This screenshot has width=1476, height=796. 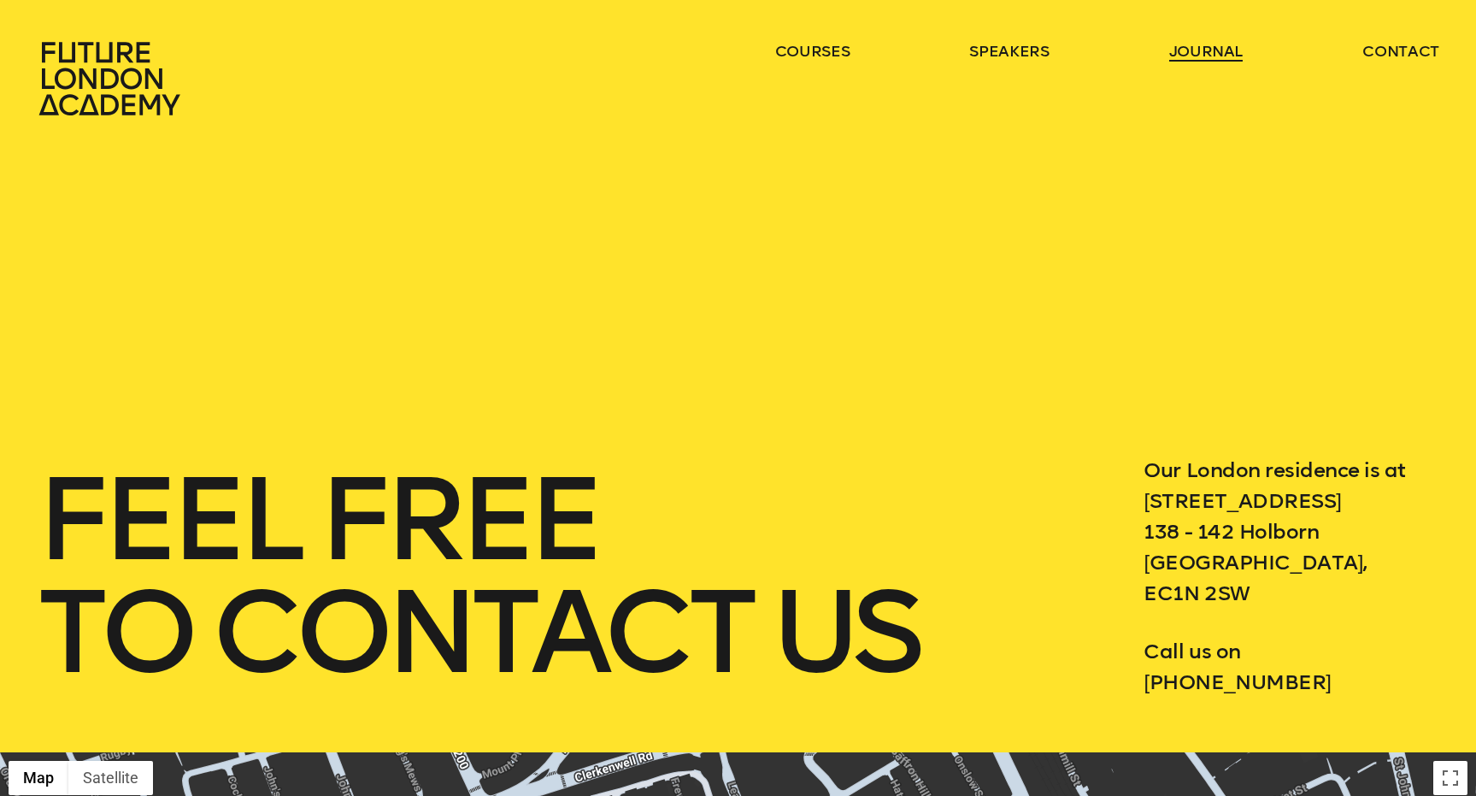 What do you see at coordinates (1009, 51) in the screenshot?
I see `a: speakers` at bounding box center [1009, 51].